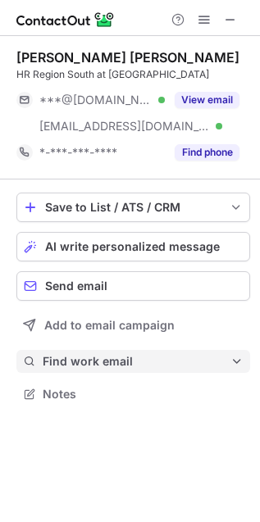 The width and height of the screenshot is (260, 522). Describe the element at coordinates (133, 207) in the screenshot. I see `div: Save to List / ATS / CRM` at that location.